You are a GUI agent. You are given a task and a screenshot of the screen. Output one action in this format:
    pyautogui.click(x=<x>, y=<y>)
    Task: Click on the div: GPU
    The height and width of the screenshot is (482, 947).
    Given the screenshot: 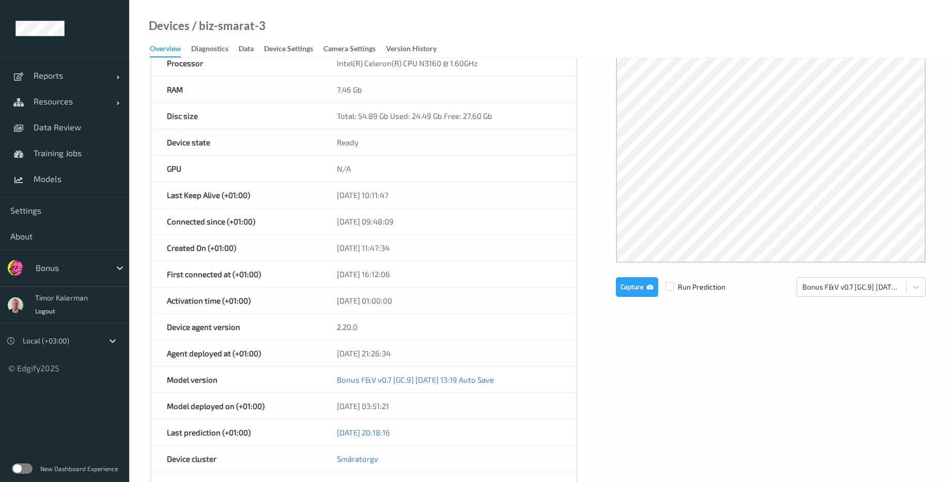 What is the action you would take?
    pyautogui.click(x=236, y=168)
    